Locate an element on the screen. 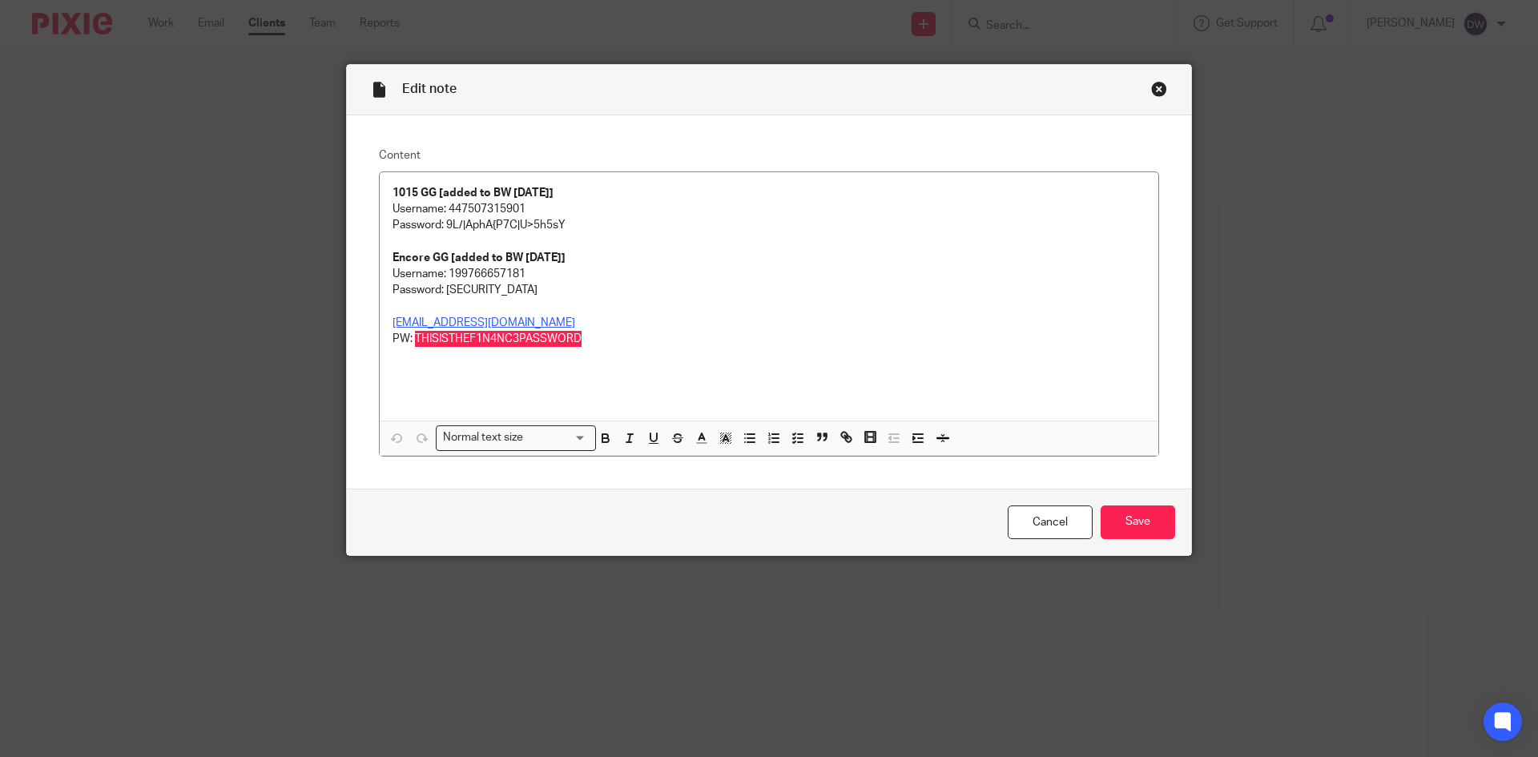 This screenshot has width=1538, height=757. label: Content is located at coordinates (769, 155).